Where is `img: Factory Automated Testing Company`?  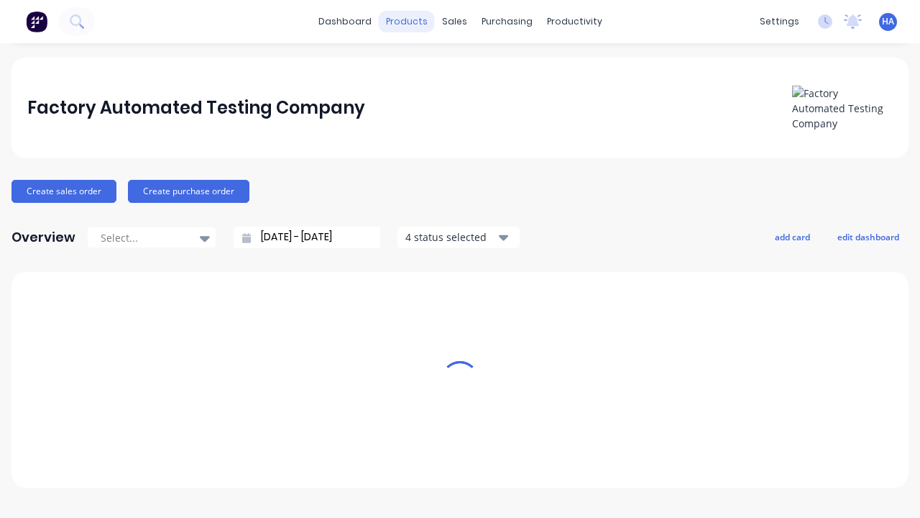 img: Factory Automated Testing Company is located at coordinates (842, 108).